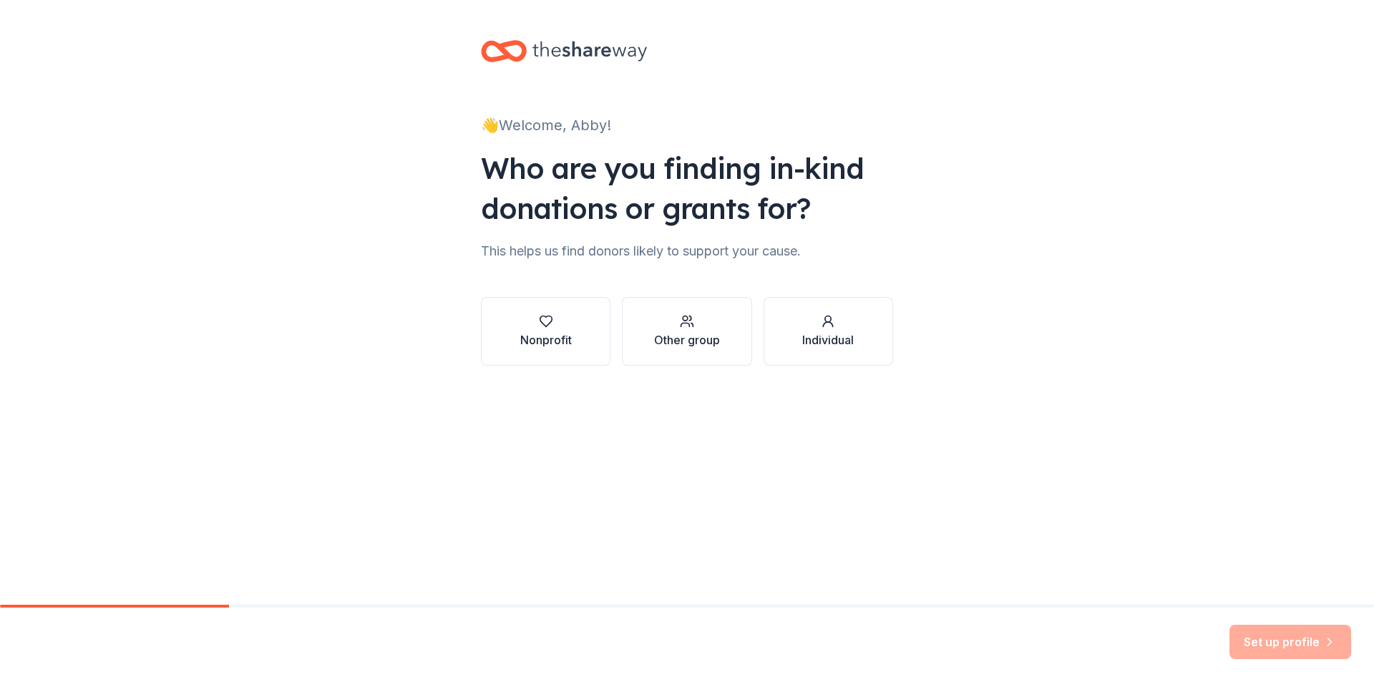 Image resolution: width=1374 pixels, height=682 pixels. Describe the element at coordinates (545, 331) in the screenshot. I see `button: Nonprofit` at that location.